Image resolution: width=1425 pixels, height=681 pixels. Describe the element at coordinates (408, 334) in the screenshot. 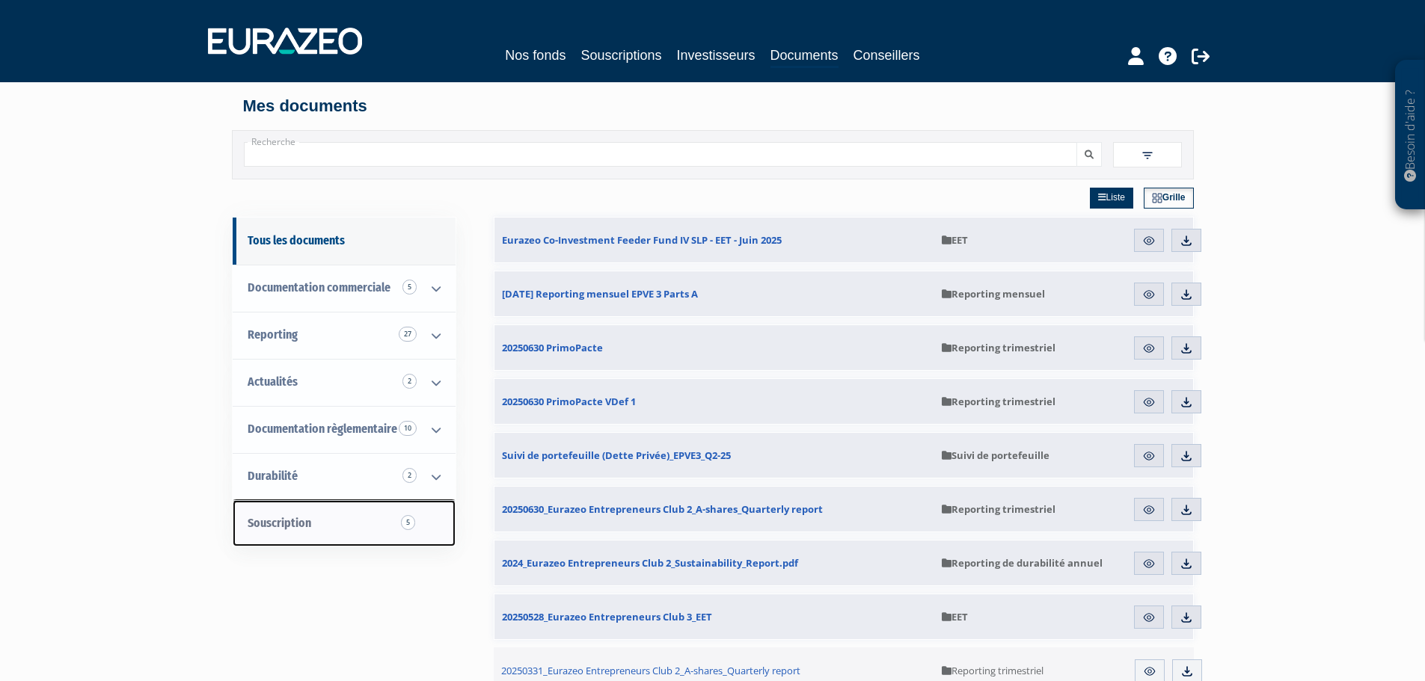

I see `span: 27` at that location.